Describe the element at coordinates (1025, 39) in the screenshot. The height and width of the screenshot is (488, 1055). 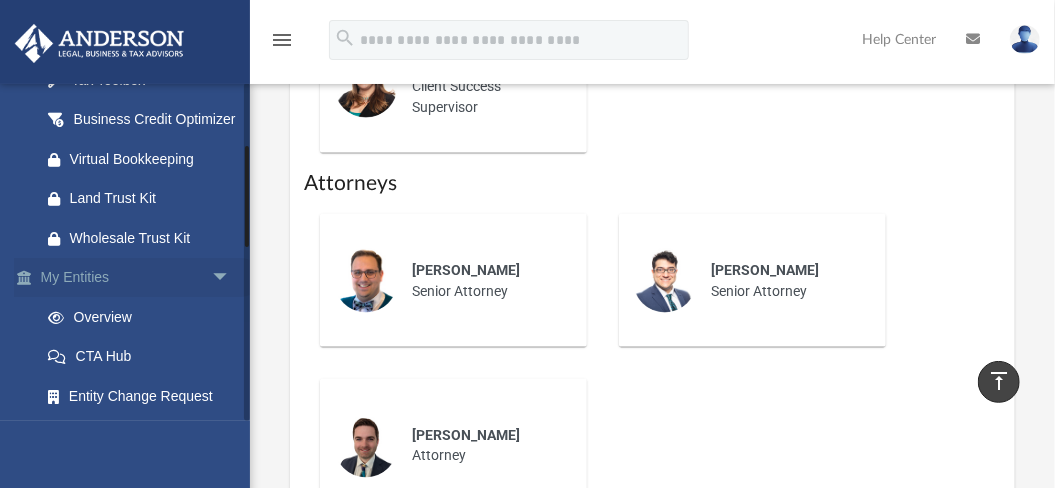
I see `img: User Pic` at that location.